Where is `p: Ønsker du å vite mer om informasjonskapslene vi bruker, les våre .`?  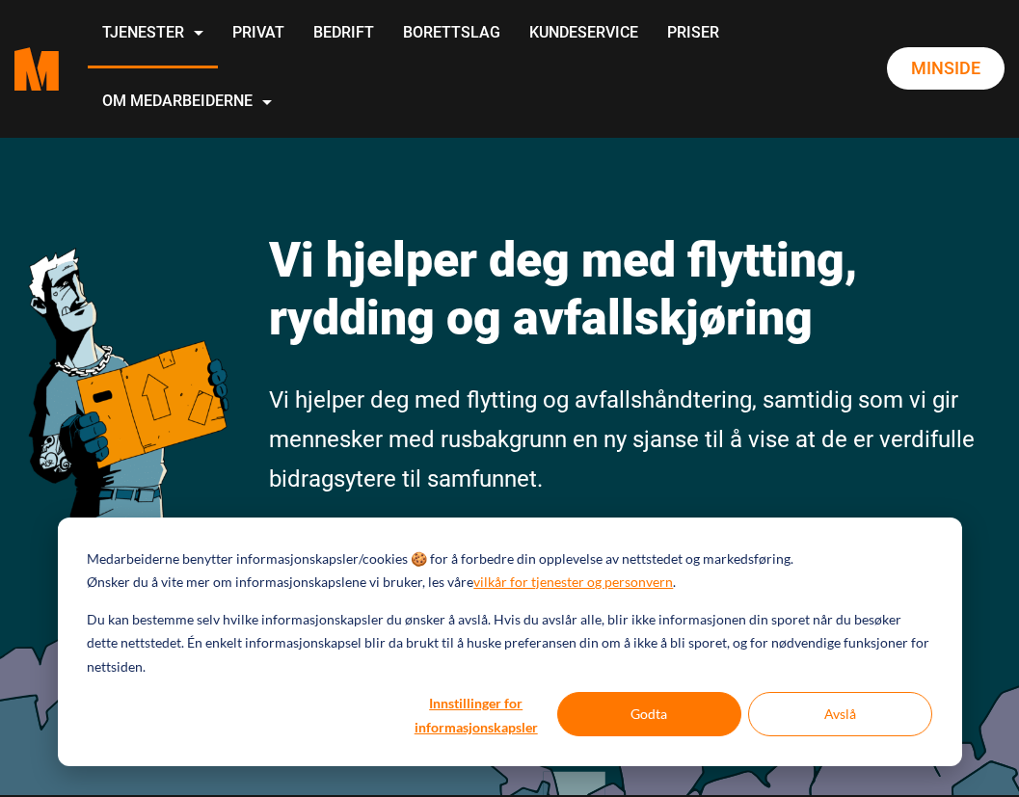 p: Ønsker du å vite mer om informasjonskapslene vi bruker, les våre . is located at coordinates (381, 582).